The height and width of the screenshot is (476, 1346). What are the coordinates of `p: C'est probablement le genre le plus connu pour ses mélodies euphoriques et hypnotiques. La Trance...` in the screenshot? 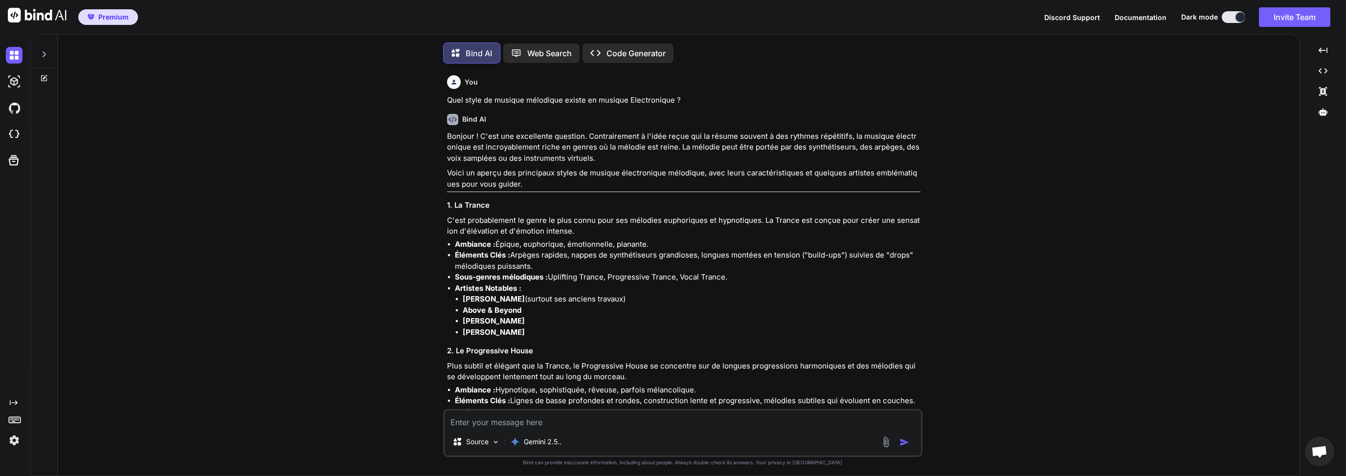 It's located at (684, 226).